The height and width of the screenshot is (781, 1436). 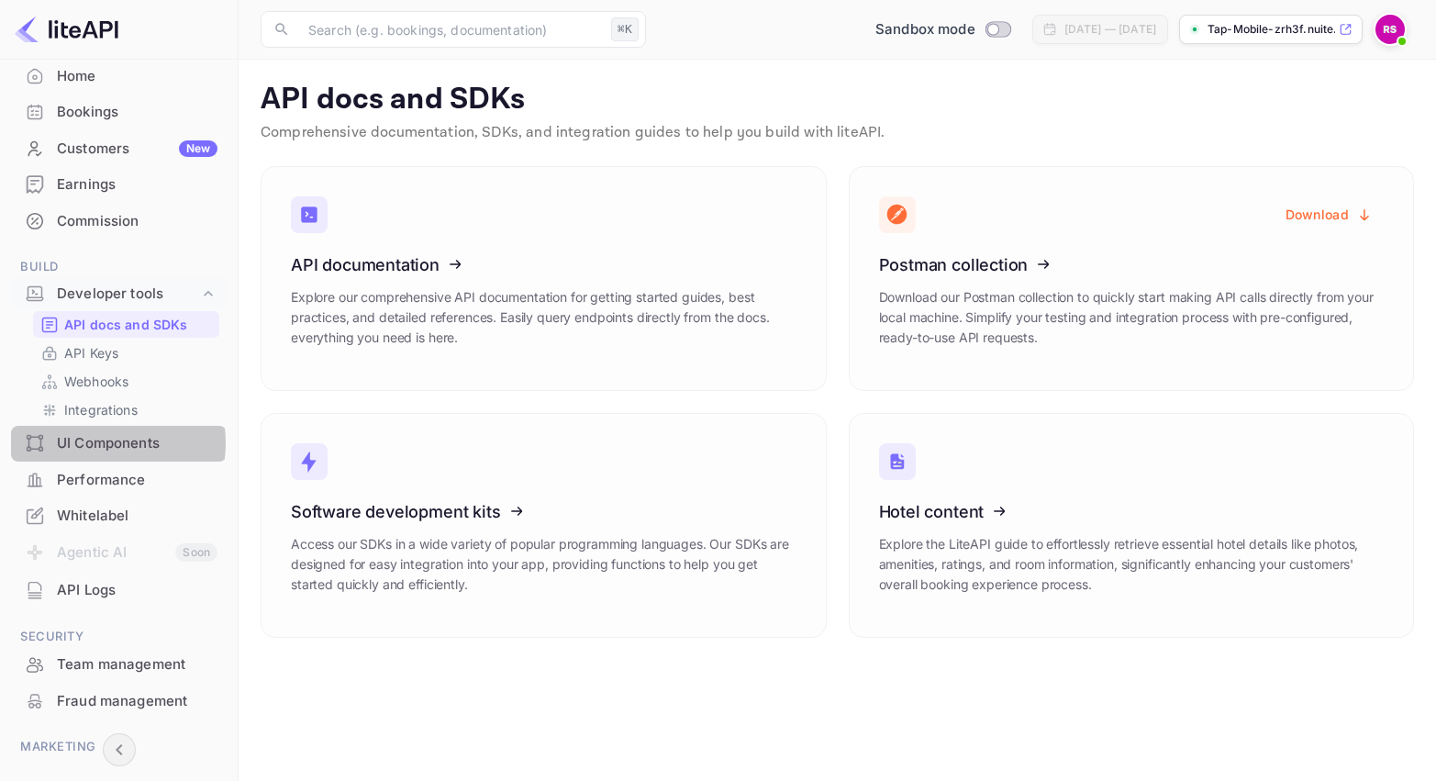 What do you see at coordinates (625, 29) in the screenshot?
I see `div: ⌘K` at bounding box center [625, 29].